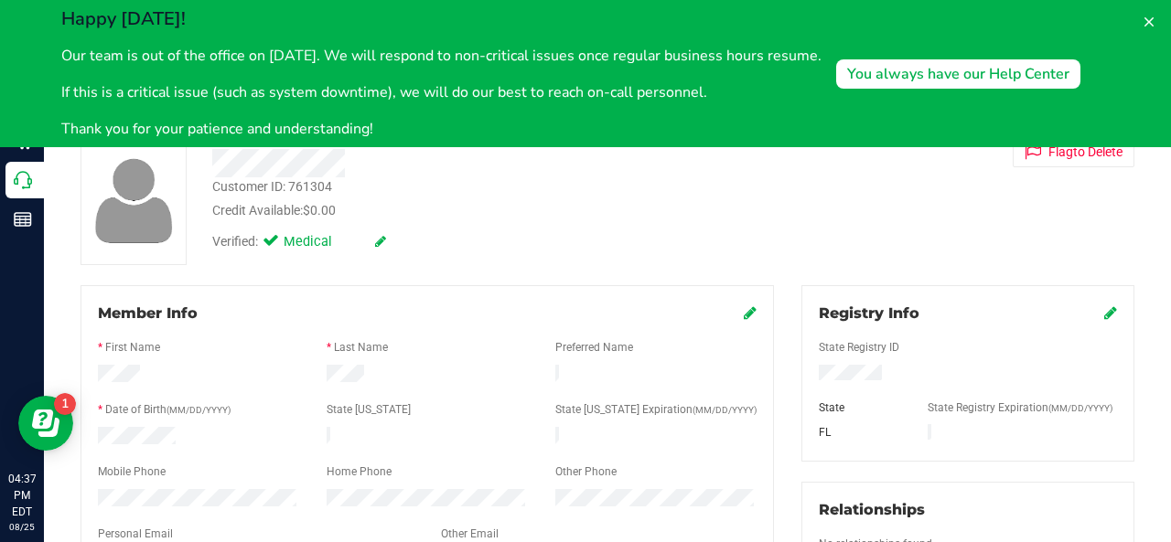  What do you see at coordinates (22, 527) in the screenshot?
I see `p: 08/25` at bounding box center [22, 527].